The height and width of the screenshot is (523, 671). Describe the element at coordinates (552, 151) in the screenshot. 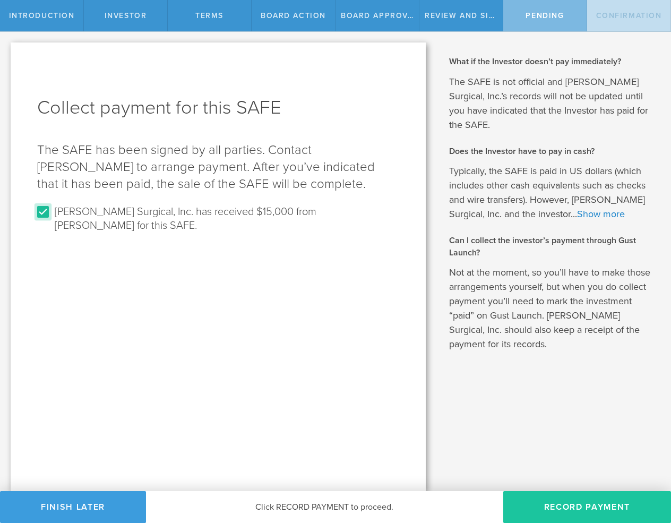

I see `h2: Does the Investor have to pay in cash?` at that location.